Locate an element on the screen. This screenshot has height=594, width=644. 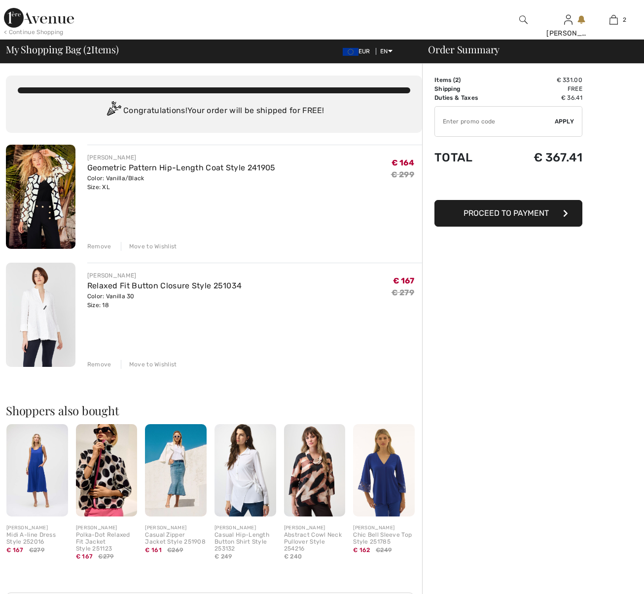
h2: Shoppers also bought is located at coordinates (214, 410).